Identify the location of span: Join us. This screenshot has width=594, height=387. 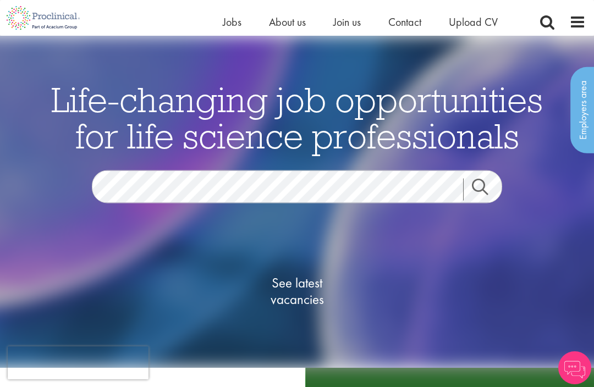
(347, 22).